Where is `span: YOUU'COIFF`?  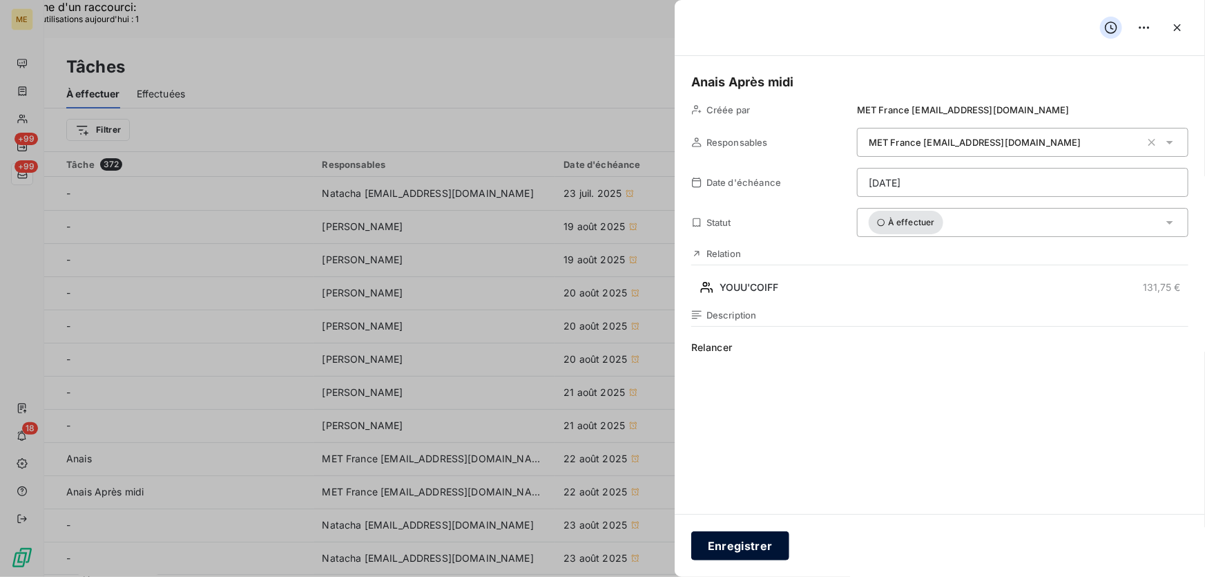 span: YOUU'COIFF is located at coordinates (748, 287).